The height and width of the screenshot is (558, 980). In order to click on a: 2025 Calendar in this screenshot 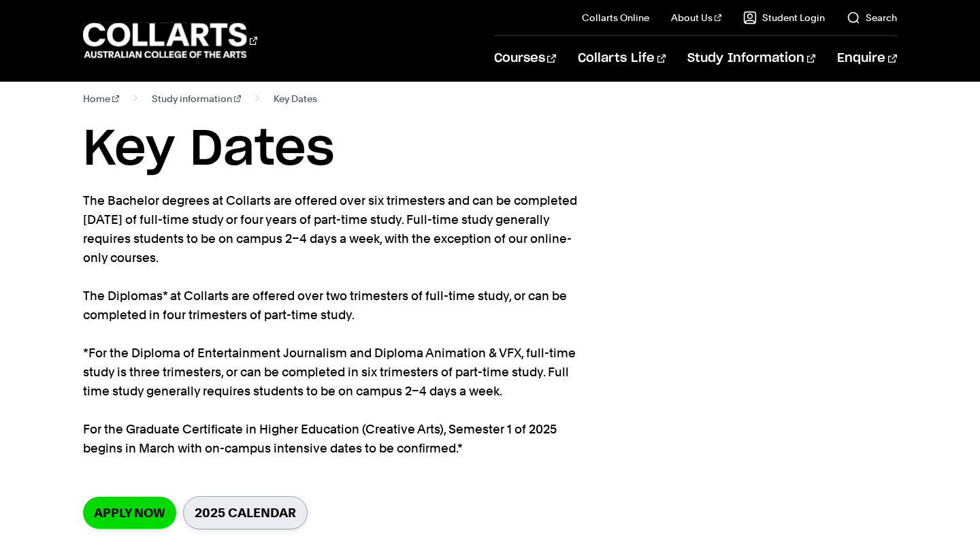, I will do `click(245, 513)`.